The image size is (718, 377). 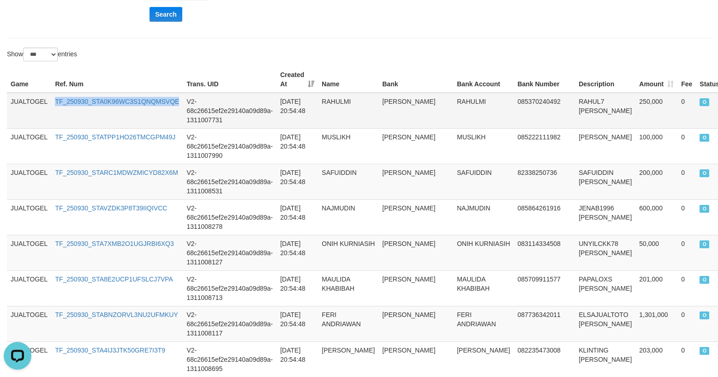 What do you see at coordinates (657, 146) in the screenshot?
I see `td: 100,000` at bounding box center [657, 146].